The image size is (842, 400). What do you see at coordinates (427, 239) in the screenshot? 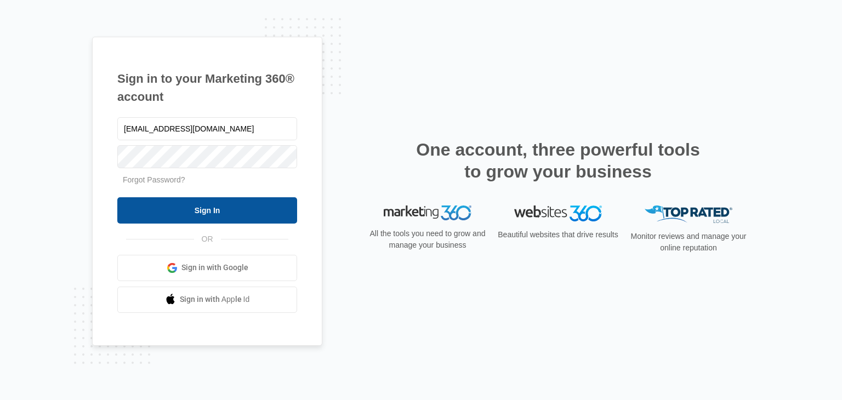
I see `p: All the tools you need to grow and manage your business` at bounding box center [427, 239].